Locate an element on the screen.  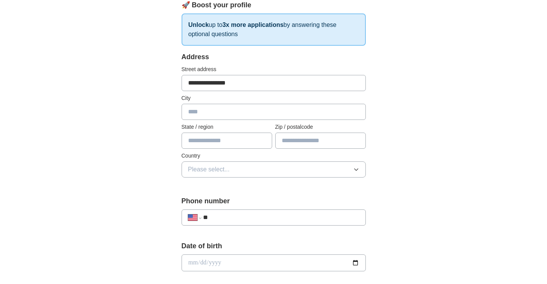
label: Phone number is located at coordinates (274, 201).